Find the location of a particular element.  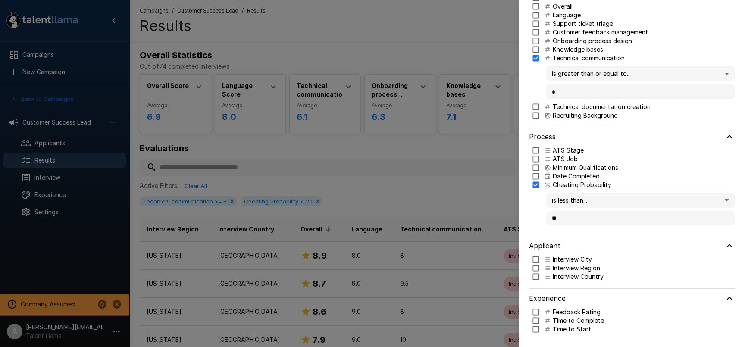

p: Cheating Probability is located at coordinates (582, 185).